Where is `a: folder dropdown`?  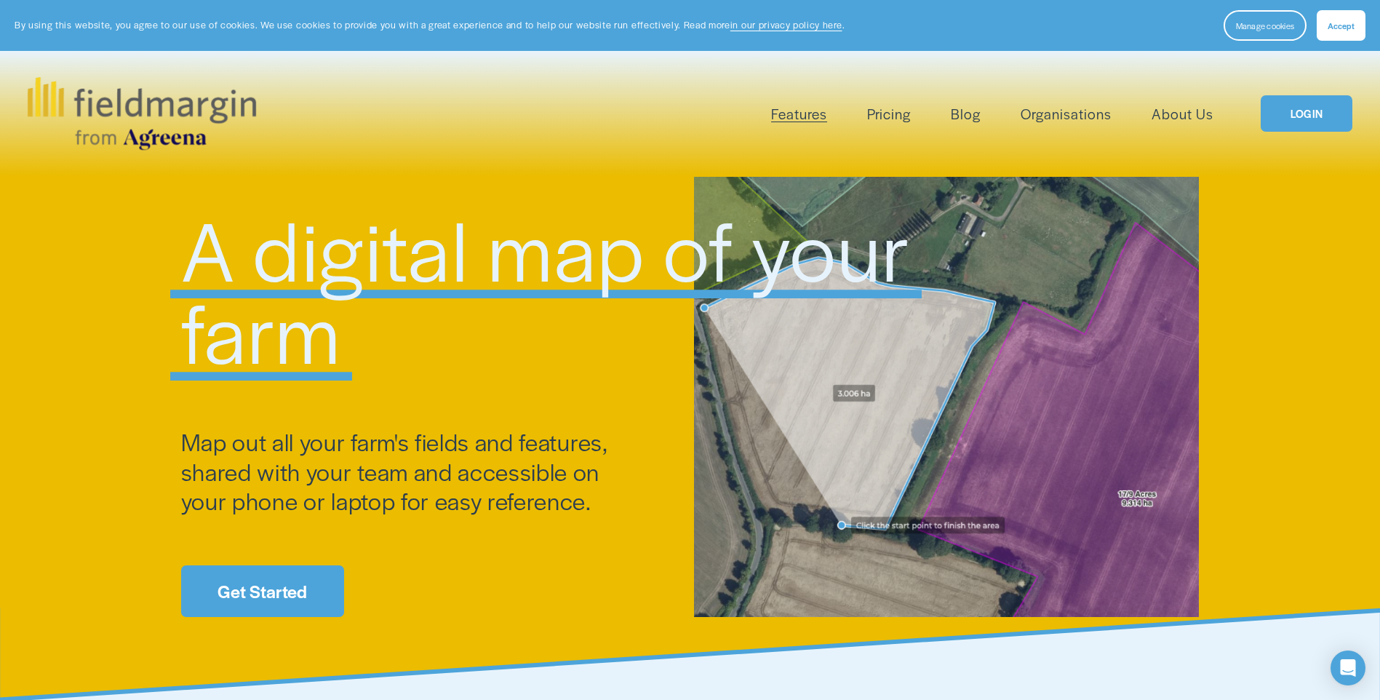 a: folder dropdown is located at coordinates (799, 114).